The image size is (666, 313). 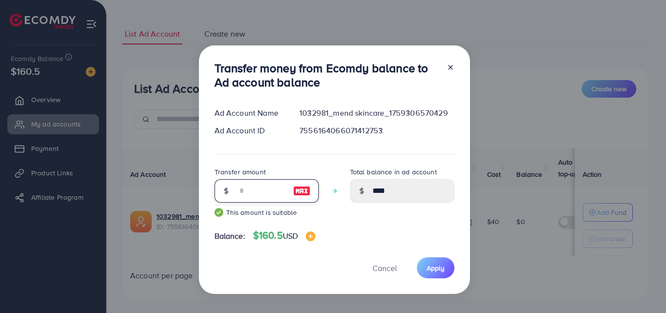 I want to click on div: Ad Account Name, so click(x=249, y=113).